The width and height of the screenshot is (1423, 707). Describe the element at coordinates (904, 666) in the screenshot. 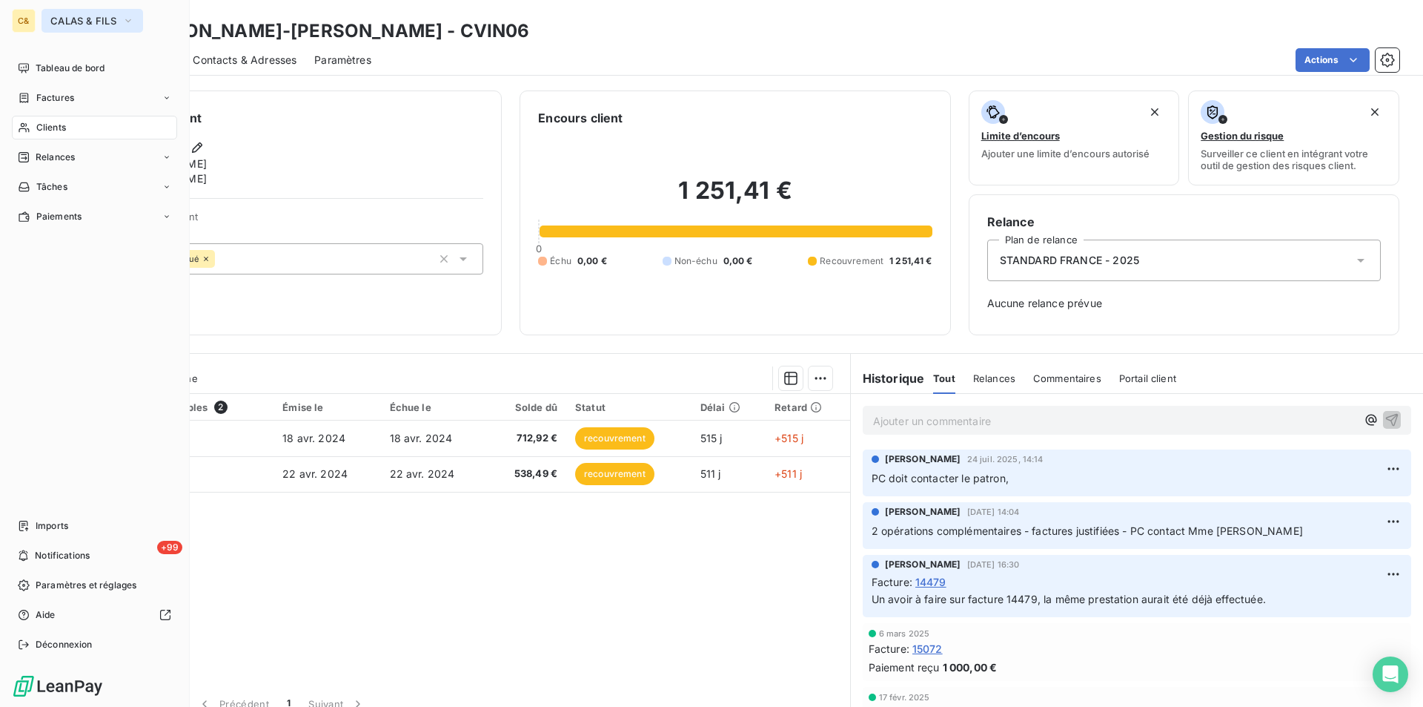

I see `span: Paiement reçu` at that location.